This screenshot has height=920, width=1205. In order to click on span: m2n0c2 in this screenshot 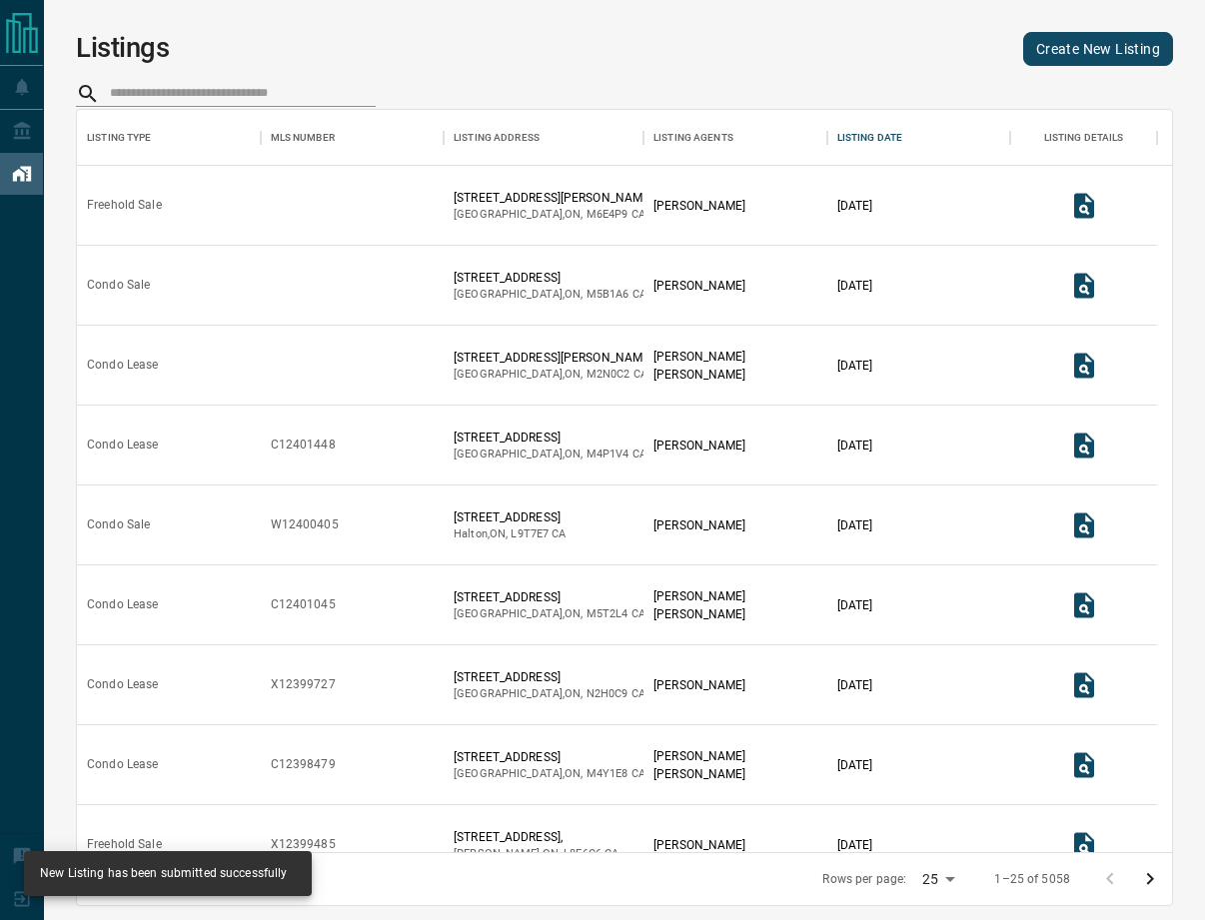, I will do `click(608, 374)`.